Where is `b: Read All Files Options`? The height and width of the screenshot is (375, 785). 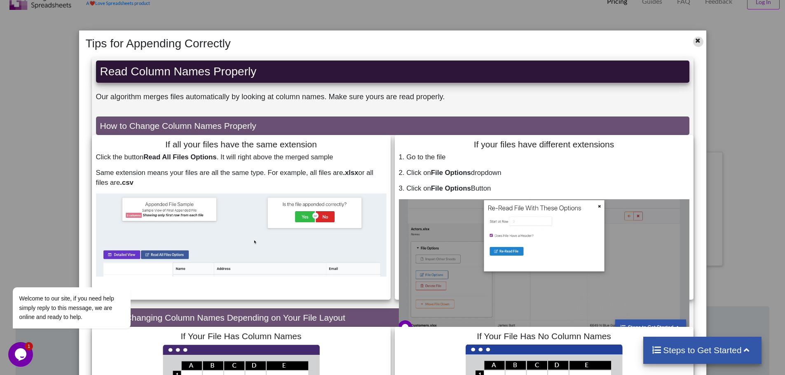 b: Read All Files Options is located at coordinates (180, 157).